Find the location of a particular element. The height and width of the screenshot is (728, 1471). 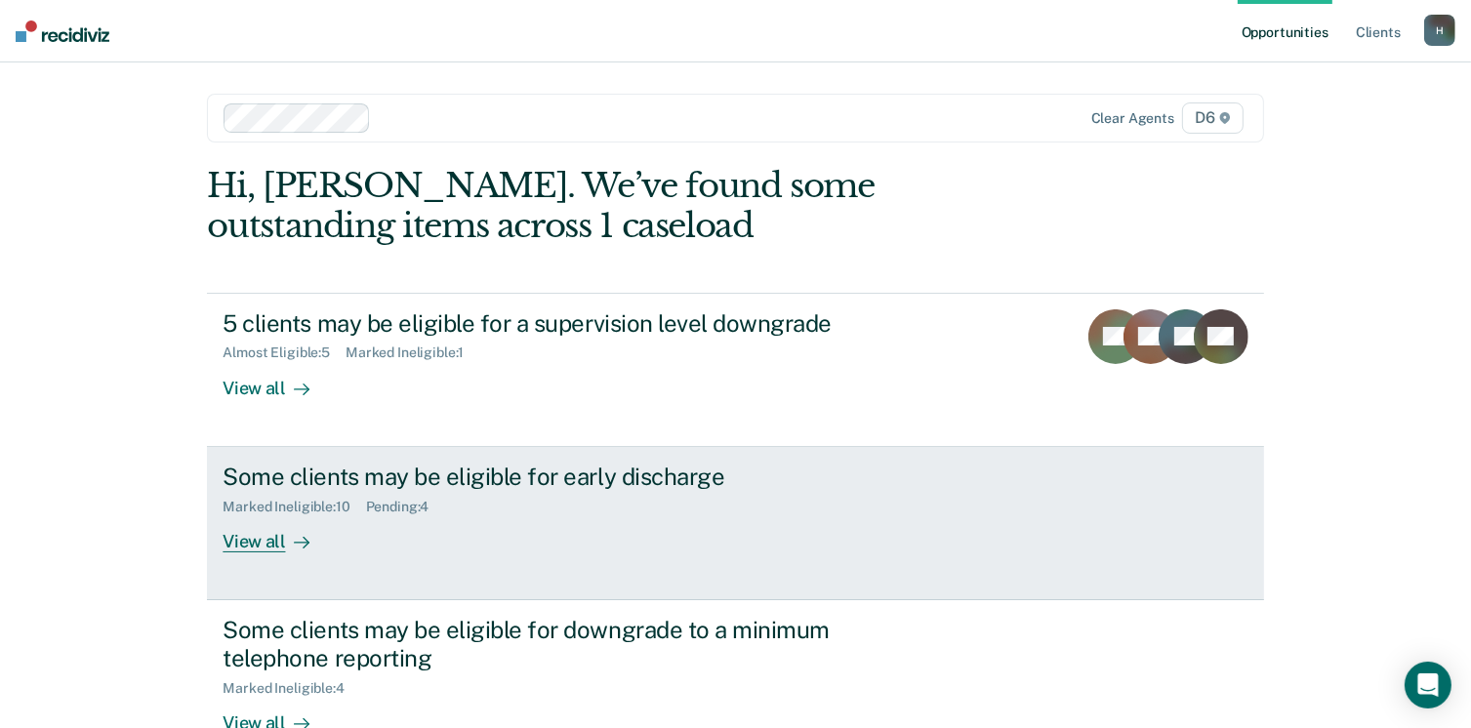

div: Clear agents is located at coordinates (1132, 118).